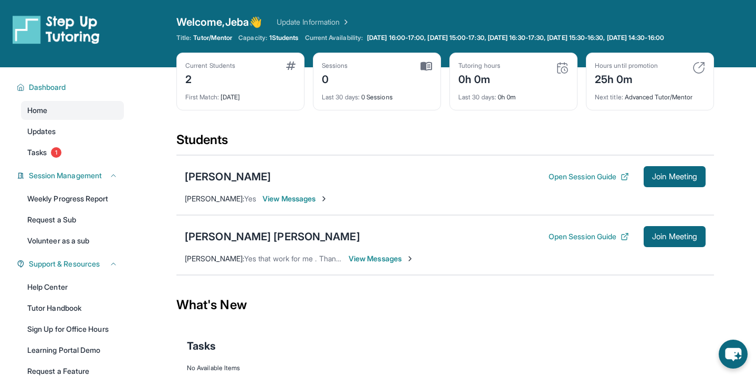 The height and width of the screenshot is (377, 756). What do you see at coordinates (184, 38) in the screenshot?
I see `span: Title:` at bounding box center [184, 38].